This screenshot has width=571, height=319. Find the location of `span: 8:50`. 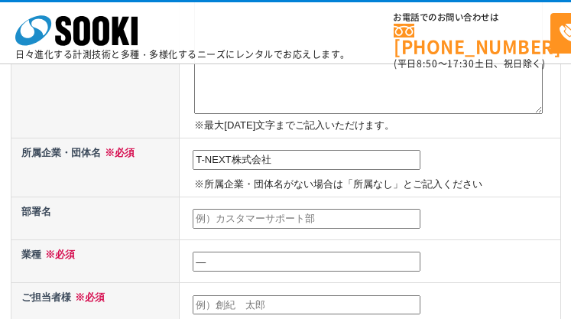

span: 8:50 is located at coordinates (428, 63).